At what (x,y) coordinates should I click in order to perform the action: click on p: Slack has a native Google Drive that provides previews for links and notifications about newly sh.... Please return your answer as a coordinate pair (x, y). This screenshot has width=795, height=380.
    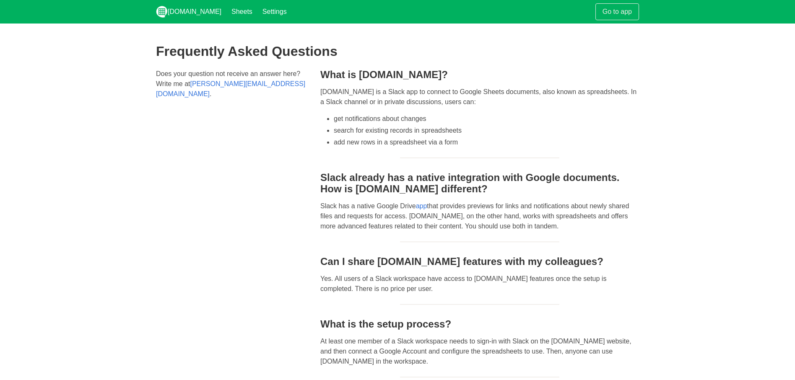
    Looking at the image, I should click on (480, 216).